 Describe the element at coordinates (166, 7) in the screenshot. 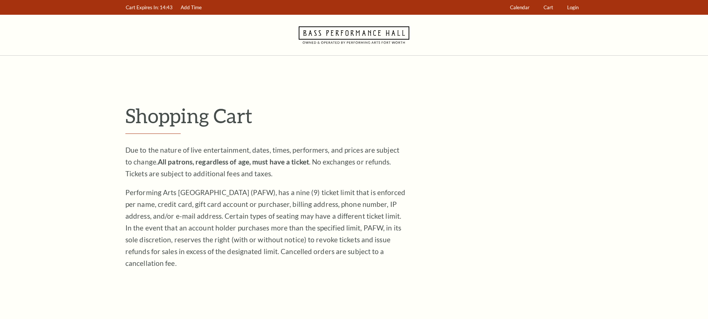

I see `span: 14:43` at that location.